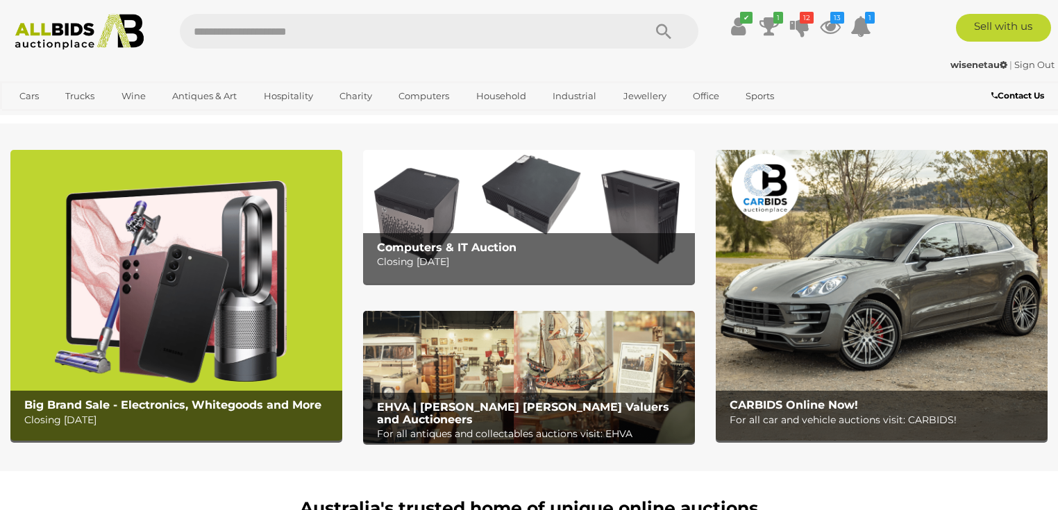 Image resolution: width=1058 pixels, height=510 pixels. I want to click on a: Charity, so click(355, 96).